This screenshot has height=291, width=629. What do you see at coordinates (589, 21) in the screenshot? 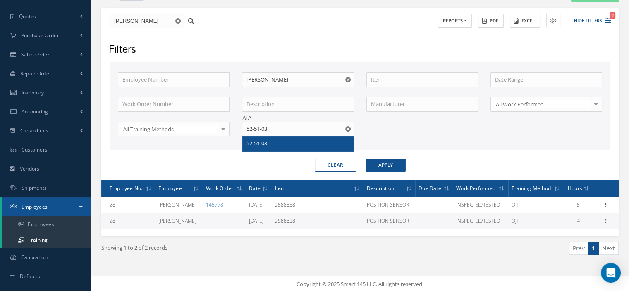
I see `button: Hide Filters2` at bounding box center [589, 21].